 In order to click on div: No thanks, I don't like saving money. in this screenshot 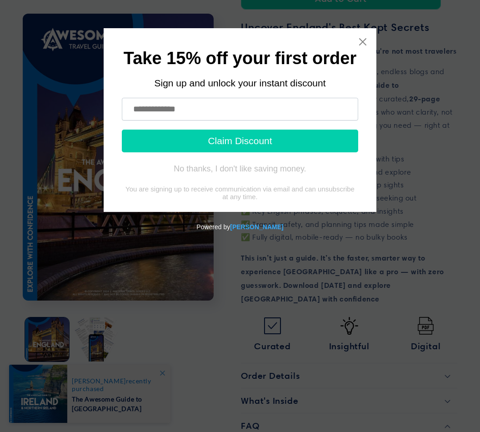, I will do `click(240, 169)`.